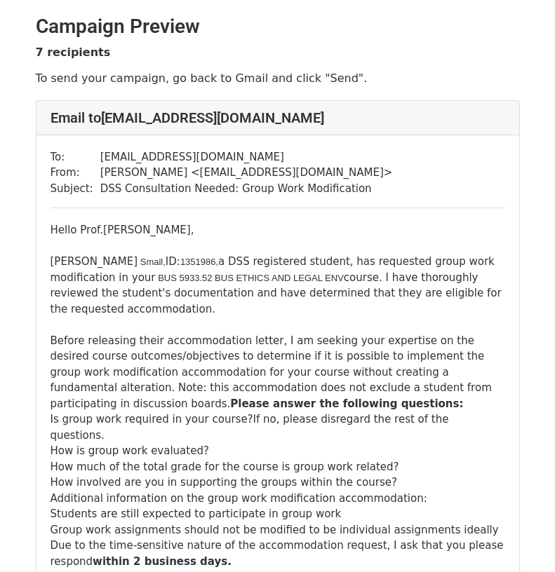  What do you see at coordinates (246, 189) in the screenshot?
I see `td: DSS Consultation Needed: Group Work Modification` at bounding box center [246, 189].